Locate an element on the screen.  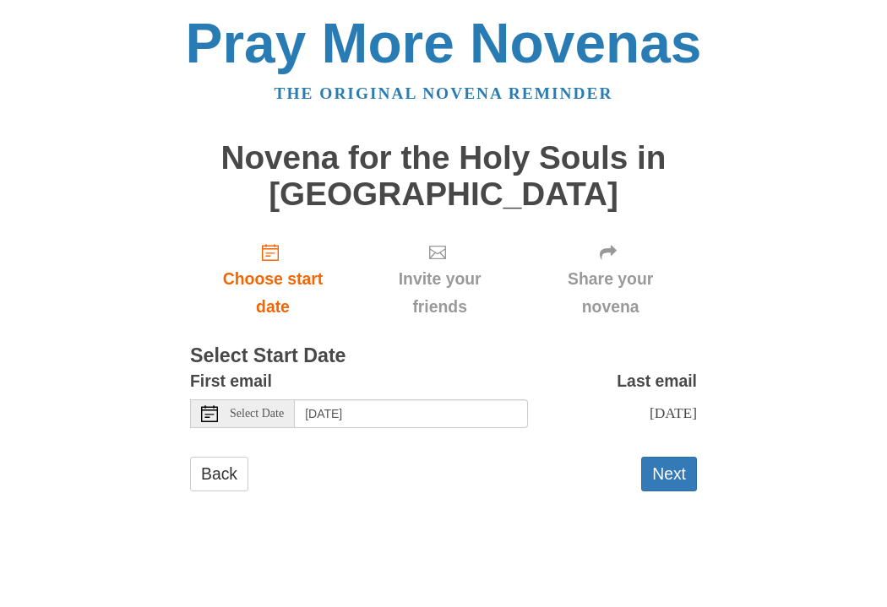
a: The original novena reminder is located at coordinates (443, 93).